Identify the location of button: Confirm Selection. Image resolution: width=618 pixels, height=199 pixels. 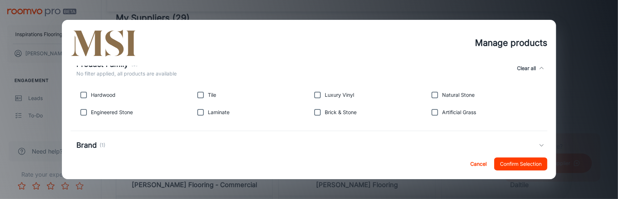
(520, 164).